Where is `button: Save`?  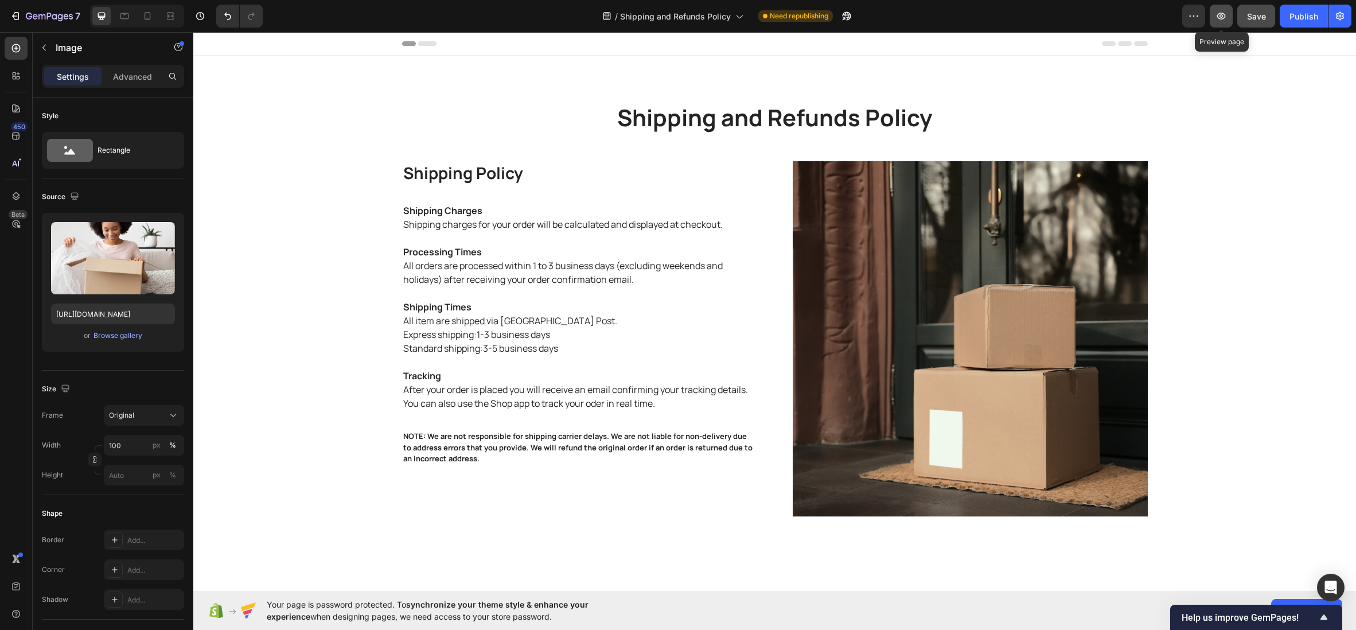 button: Save is located at coordinates (1257, 16).